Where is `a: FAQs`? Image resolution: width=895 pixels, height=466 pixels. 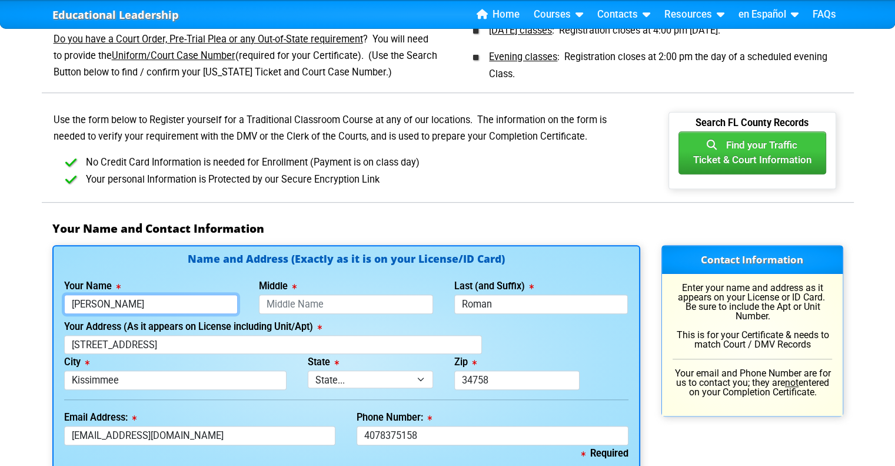
a: FAQs is located at coordinates (825, 15).